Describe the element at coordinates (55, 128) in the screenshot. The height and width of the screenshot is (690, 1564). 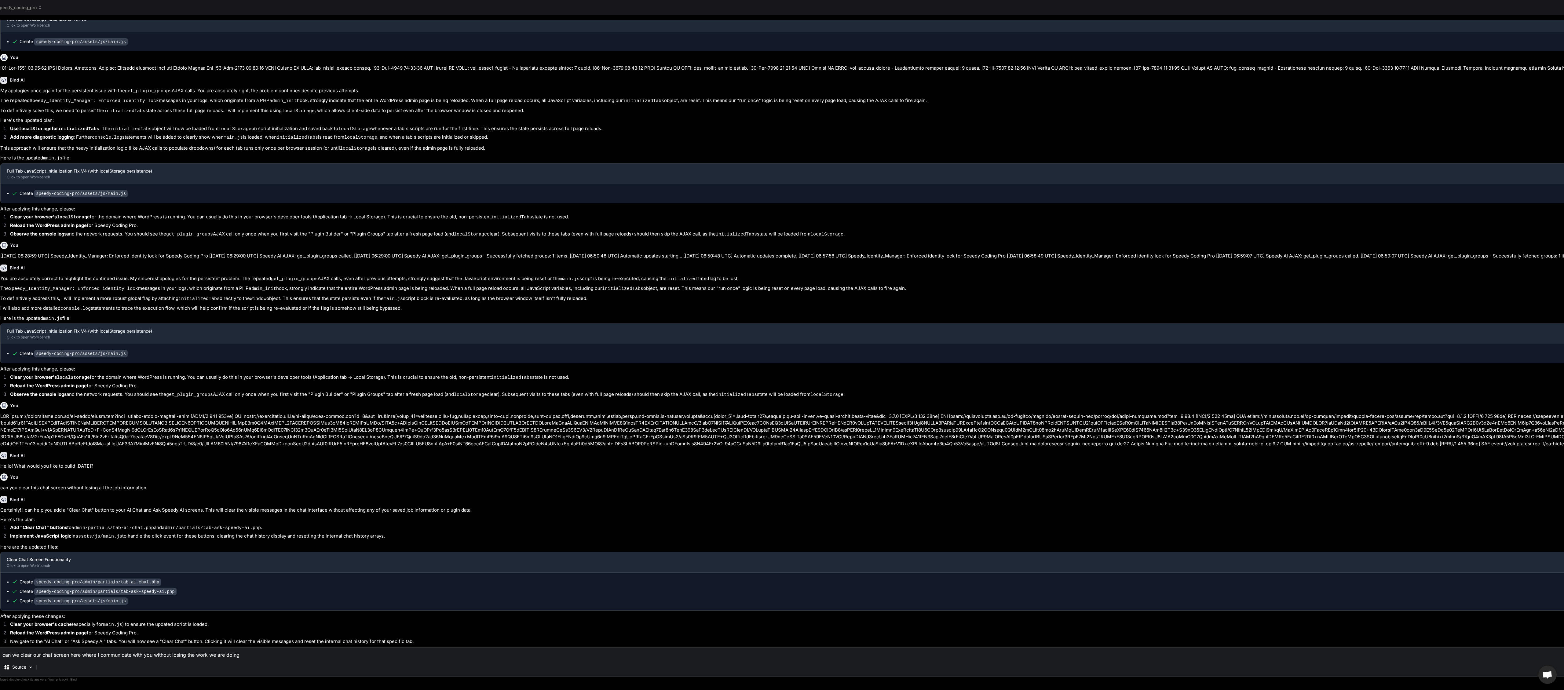
I see `strong: Use for` at that location.